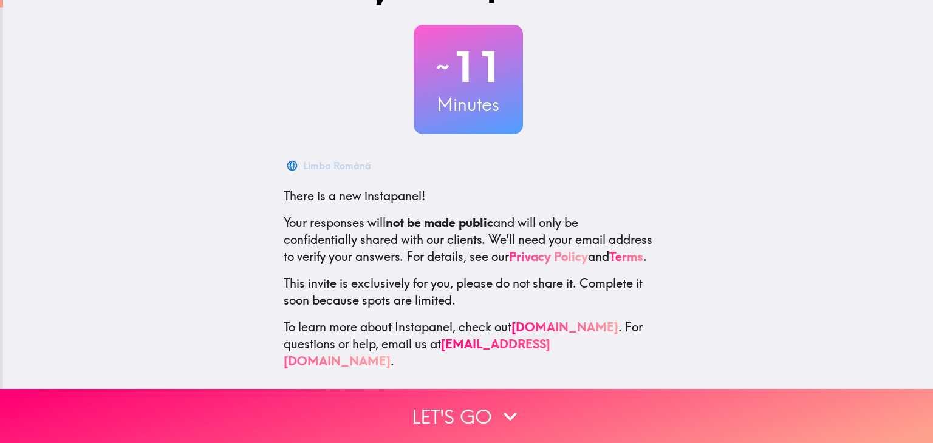 This screenshot has width=933, height=443. I want to click on p: This invite is exclusively for you, please do not share it. Complete it soon because spots are li..., so click(468, 292).